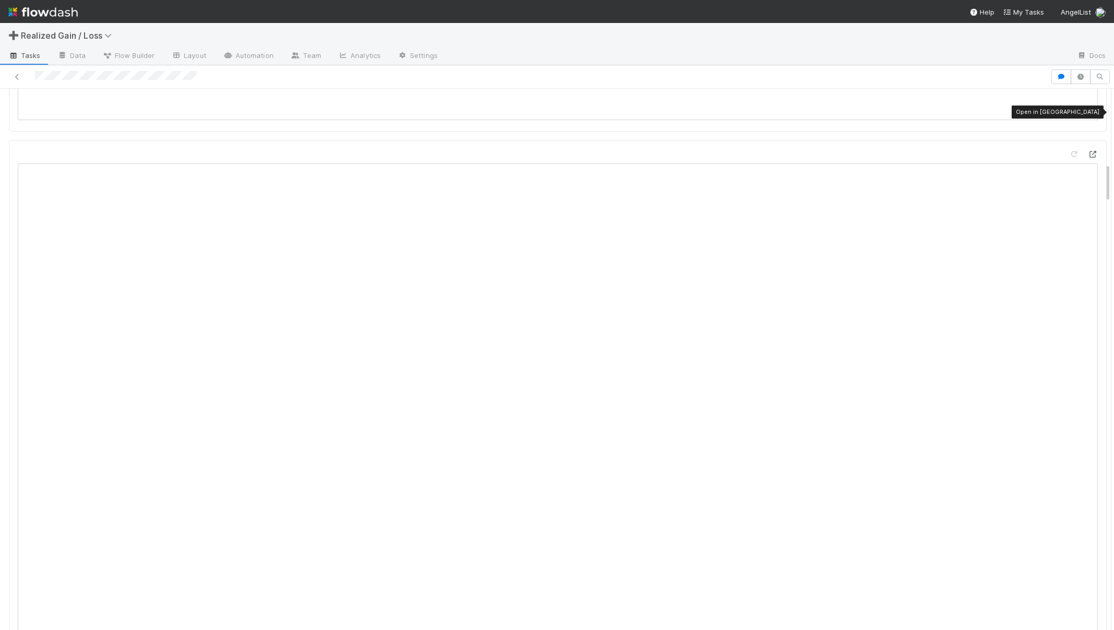  I want to click on img: logo-inverted-e16ddd16eac7371096b0.svg, so click(43, 12).